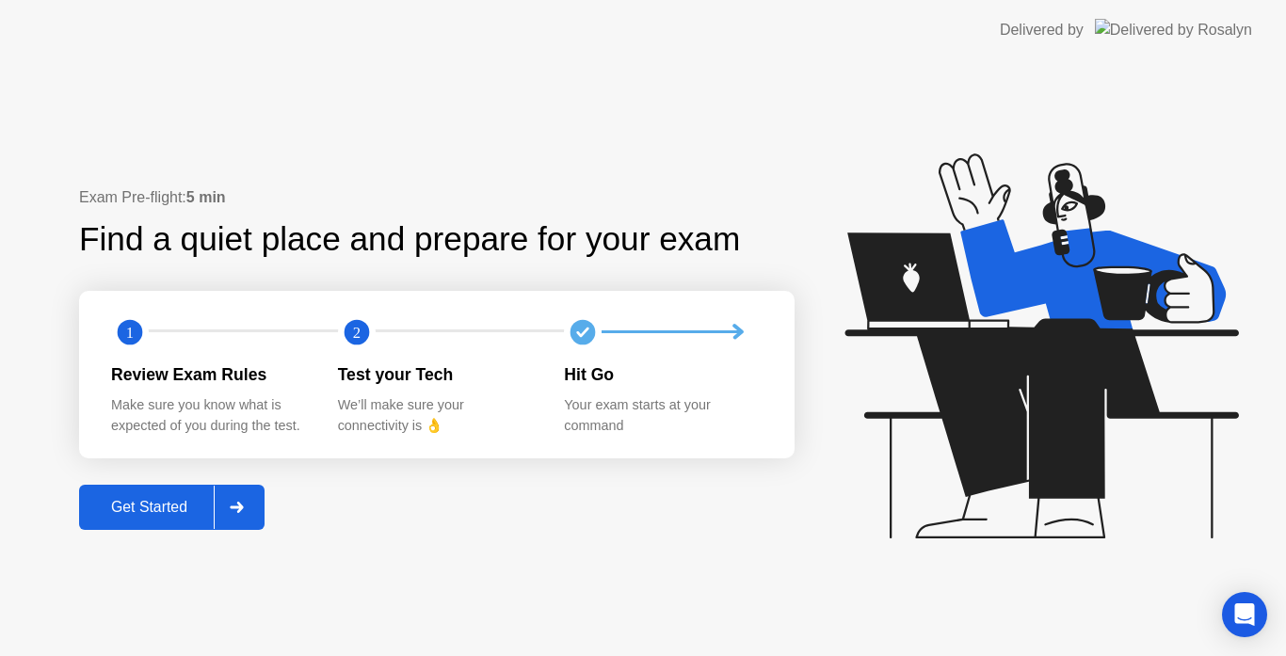  I want to click on div: Review Exam Rules, so click(209, 375).